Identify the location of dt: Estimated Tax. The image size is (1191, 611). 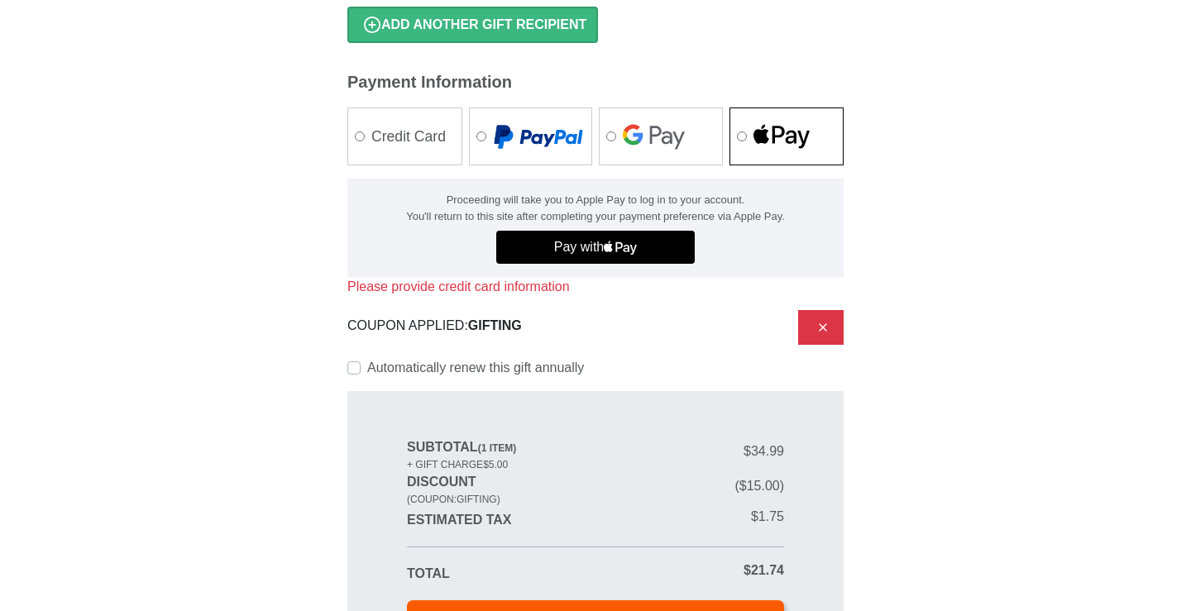
(501, 520).